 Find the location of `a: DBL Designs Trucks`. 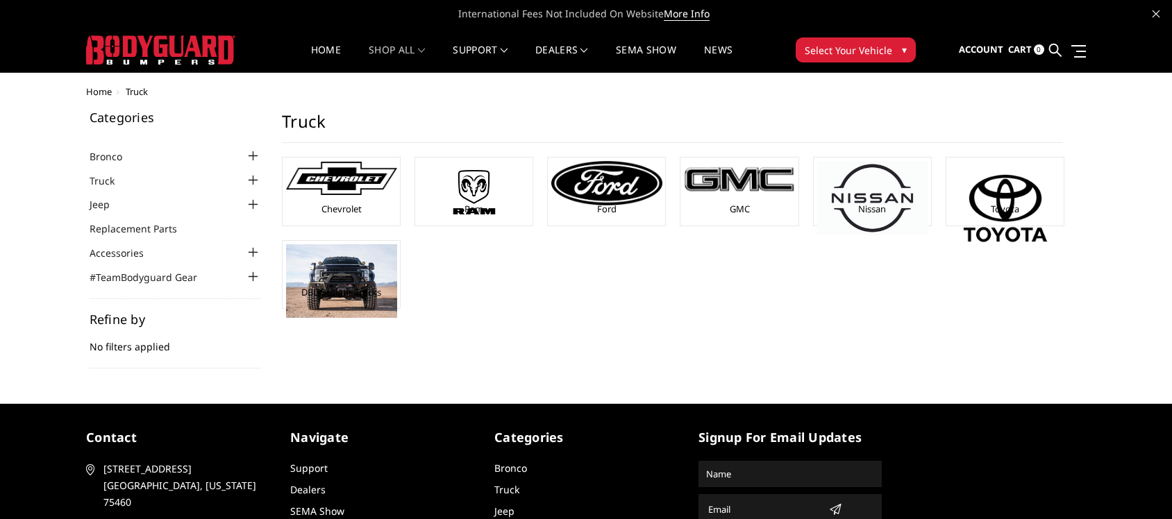

a: DBL Designs Trucks is located at coordinates (341, 292).